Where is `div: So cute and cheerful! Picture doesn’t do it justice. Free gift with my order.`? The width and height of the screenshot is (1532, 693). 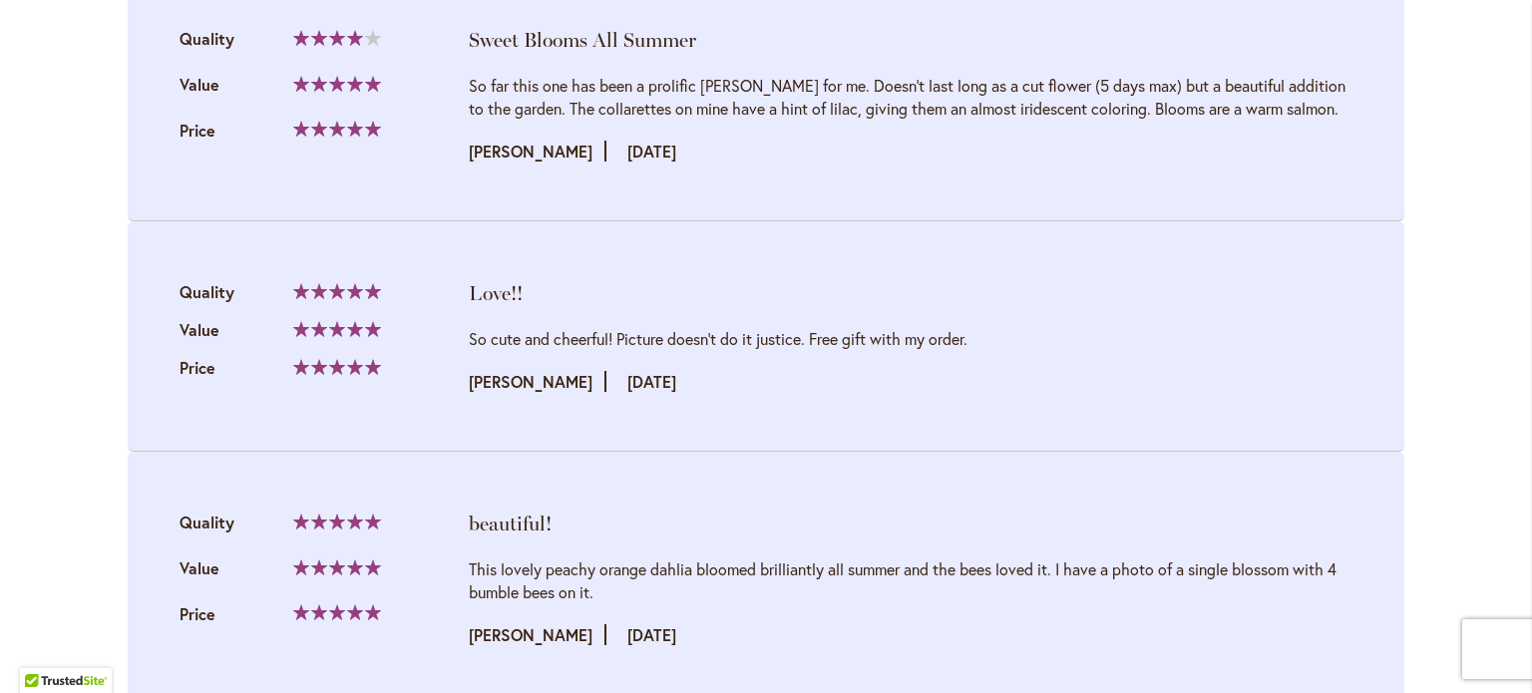
div: So cute and cheerful! Picture doesn’t do it justice. Free gift with my order. is located at coordinates (911, 338).